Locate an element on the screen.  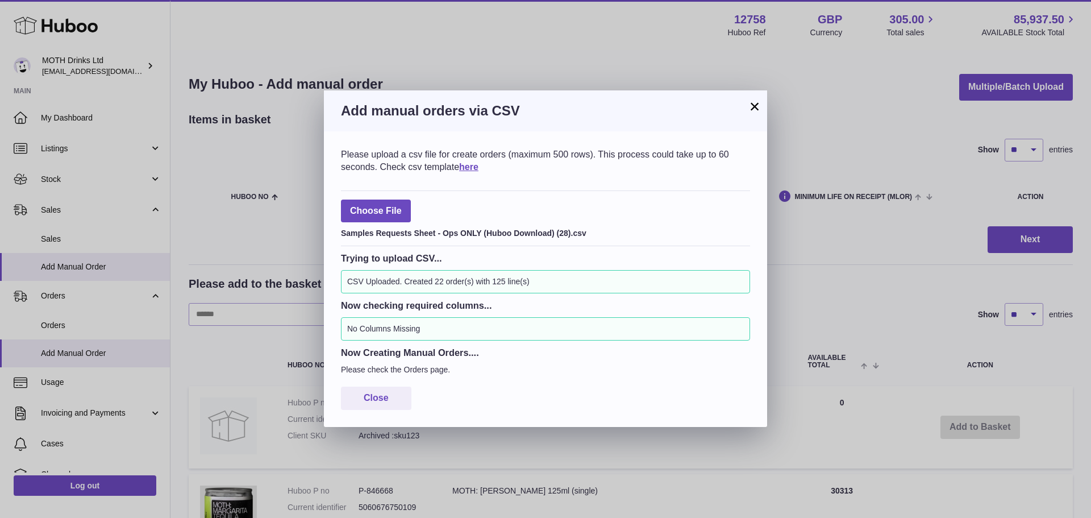
h3: Add manual orders via CSV is located at coordinates (546, 111).